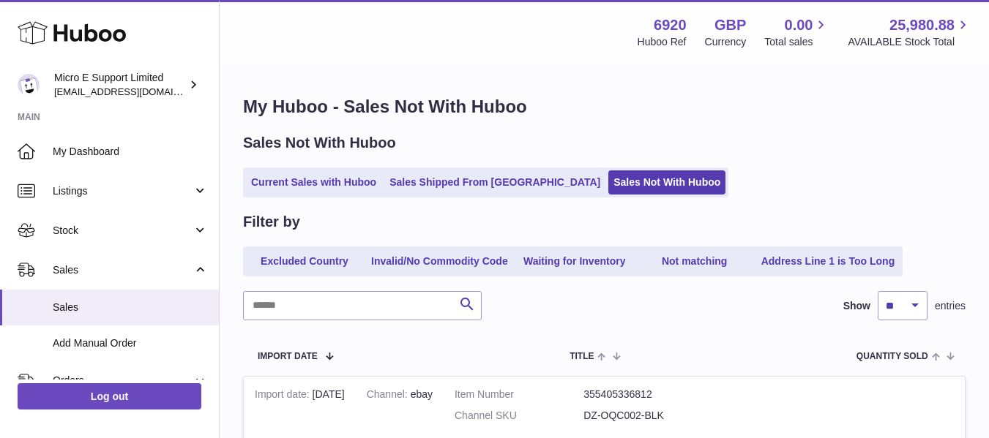  What do you see at coordinates (29, 85) in the screenshot?
I see `img: contact@micropcsupport.com` at bounding box center [29, 85].